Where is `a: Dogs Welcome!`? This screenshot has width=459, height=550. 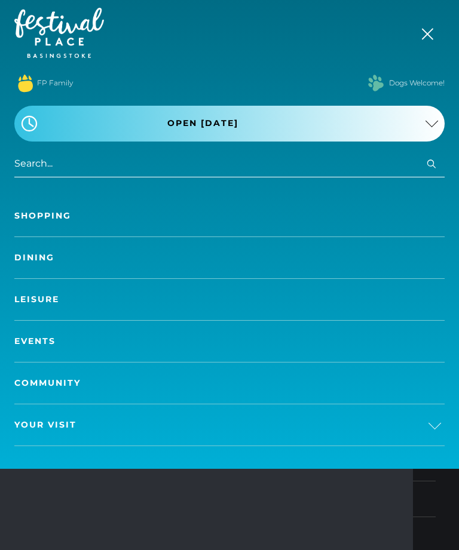
a: Dogs Welcome! is located at coordinates (416, 83).